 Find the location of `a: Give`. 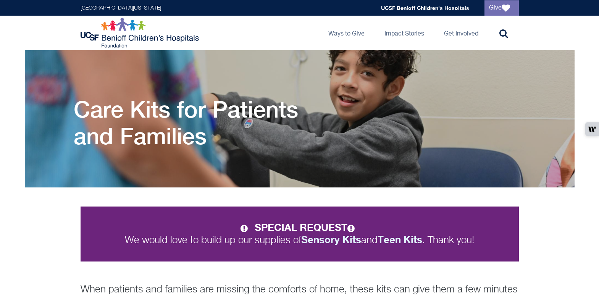

a: Give is located at coordinates (502, 8).